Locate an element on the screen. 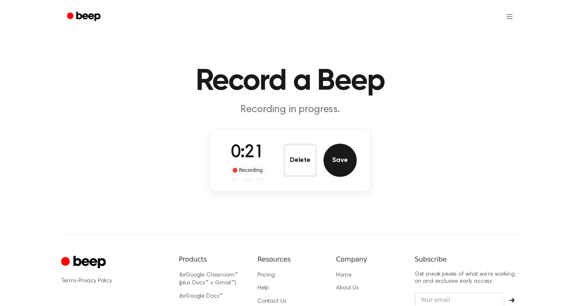 This screenshot has height=306, width=580. h6: Company is located at coordinates (368, 259).